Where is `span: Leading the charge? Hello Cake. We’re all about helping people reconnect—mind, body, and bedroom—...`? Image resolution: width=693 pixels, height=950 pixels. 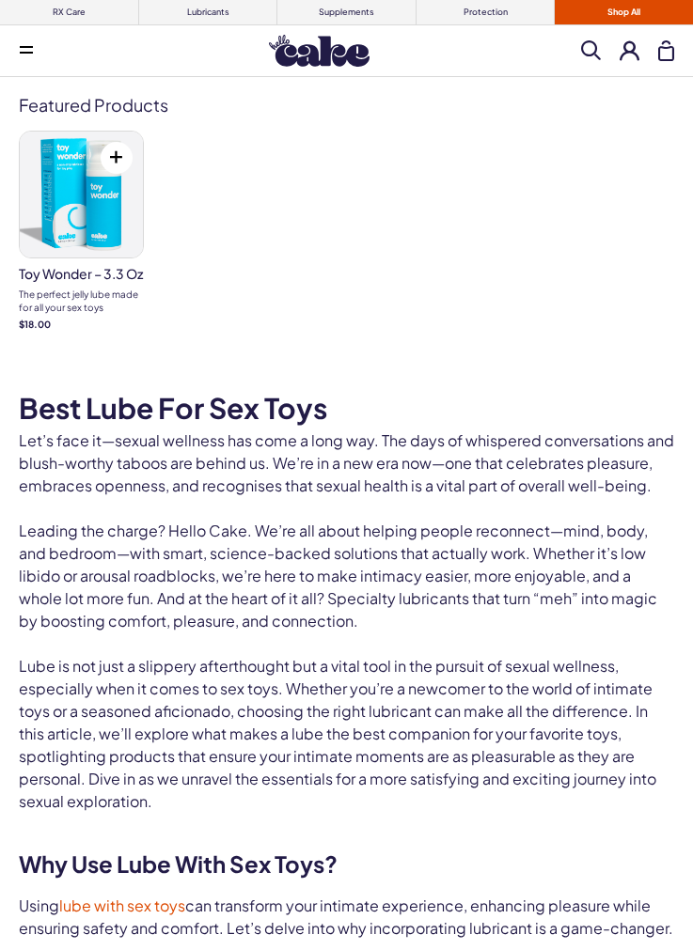 span: Leading the charge? Hello Cake. We’re all about helping people reconnect—mind, body, and bedroom—... is located at coordinates (337, 575).